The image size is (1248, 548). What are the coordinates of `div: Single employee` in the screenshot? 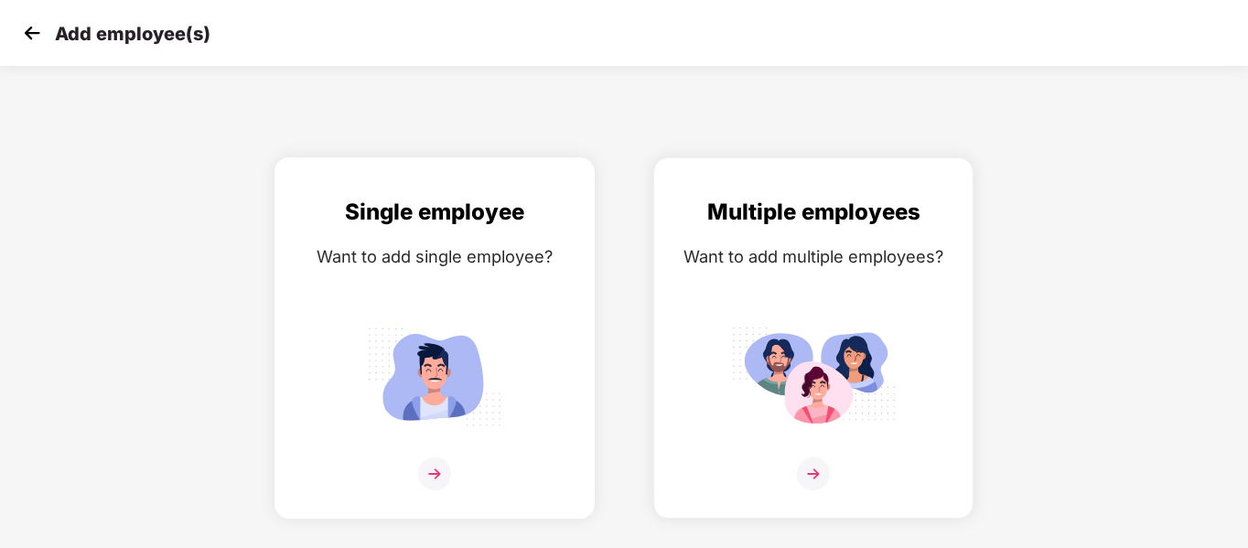 It's located at (435, 212).